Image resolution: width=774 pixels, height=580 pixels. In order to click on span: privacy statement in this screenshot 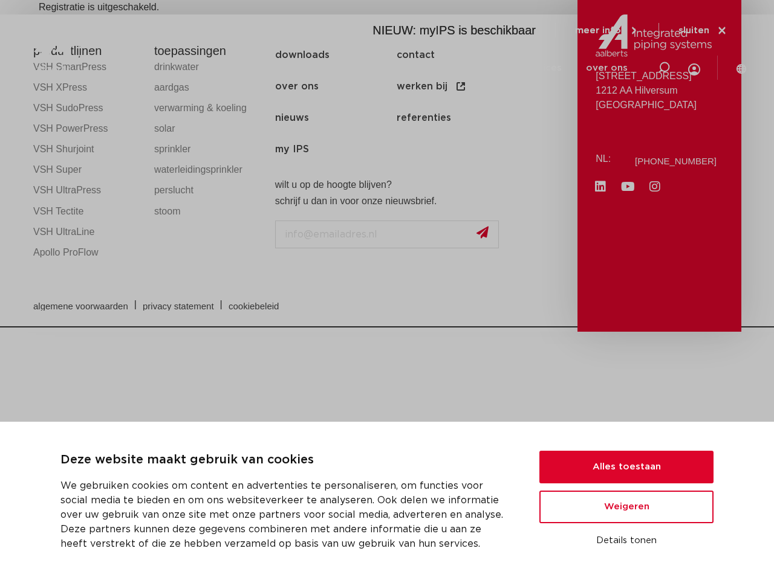, I will do `click(178, 306)`.